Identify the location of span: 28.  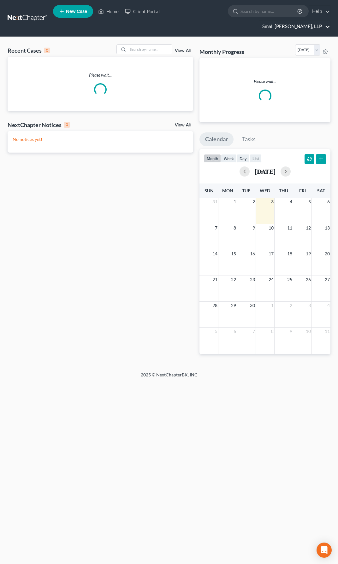
(215, 306).